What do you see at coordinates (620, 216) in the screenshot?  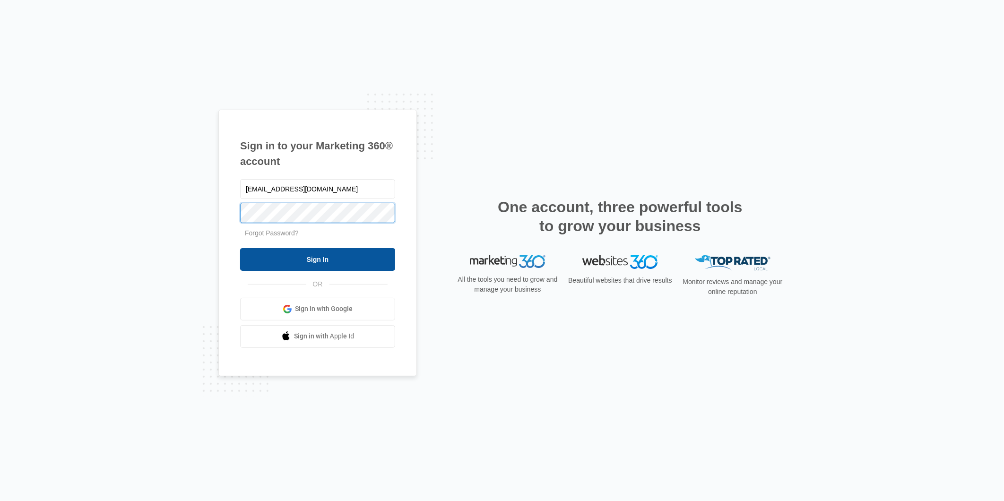 I see `h2: One account, three powerful tools to grow your business` at bounding box center [620, 216].